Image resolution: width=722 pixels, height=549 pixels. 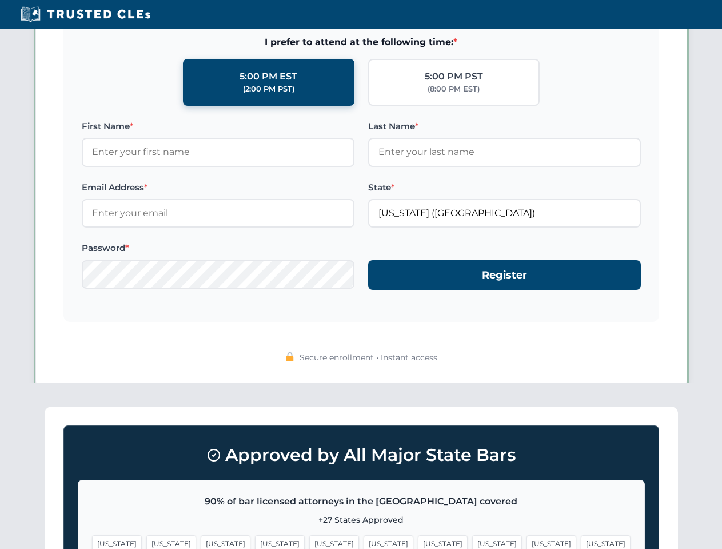 I want to click on span: I prefer to attend at the following time:, so click(x=361, y=42).